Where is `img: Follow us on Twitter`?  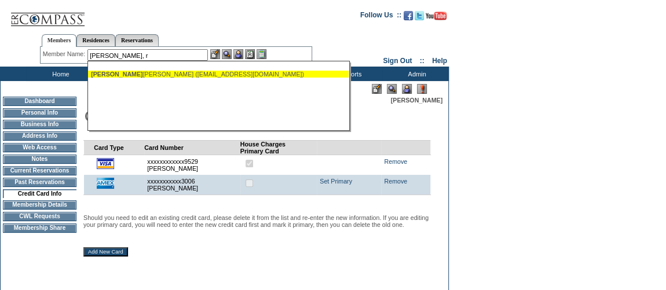 img: Follow us on Twitter is located at coordinates (419, 16).